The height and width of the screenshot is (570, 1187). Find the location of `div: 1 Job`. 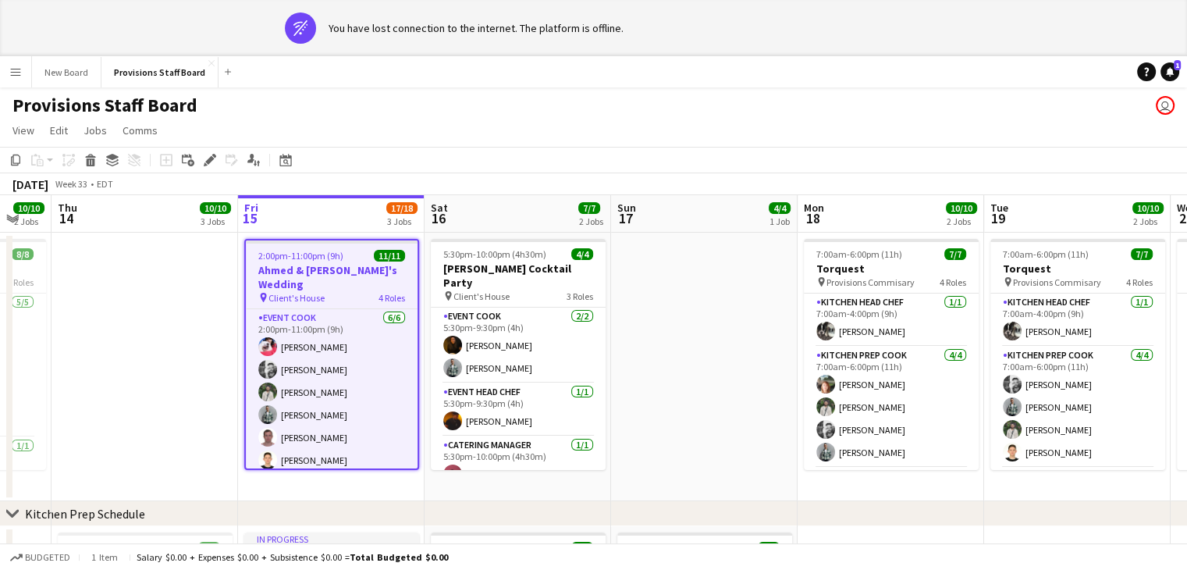

div: 1 Job is located at coordinates (780, 221).